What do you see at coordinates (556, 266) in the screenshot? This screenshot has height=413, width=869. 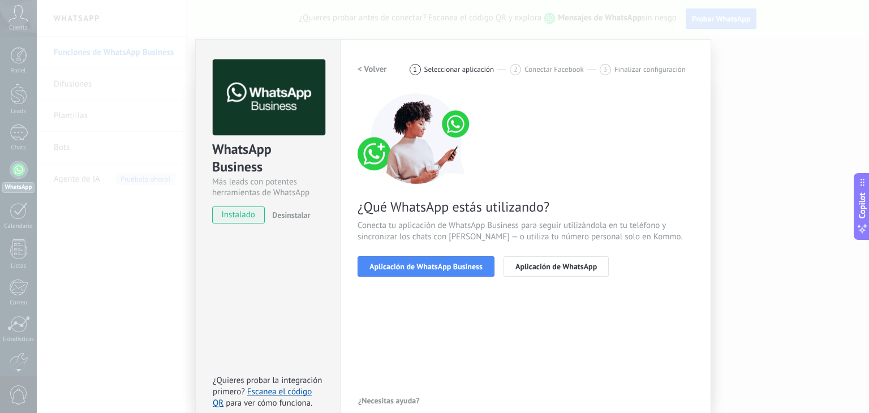 I see `span: Aplicación de WhatsApp` at bounding box center [556, 266].